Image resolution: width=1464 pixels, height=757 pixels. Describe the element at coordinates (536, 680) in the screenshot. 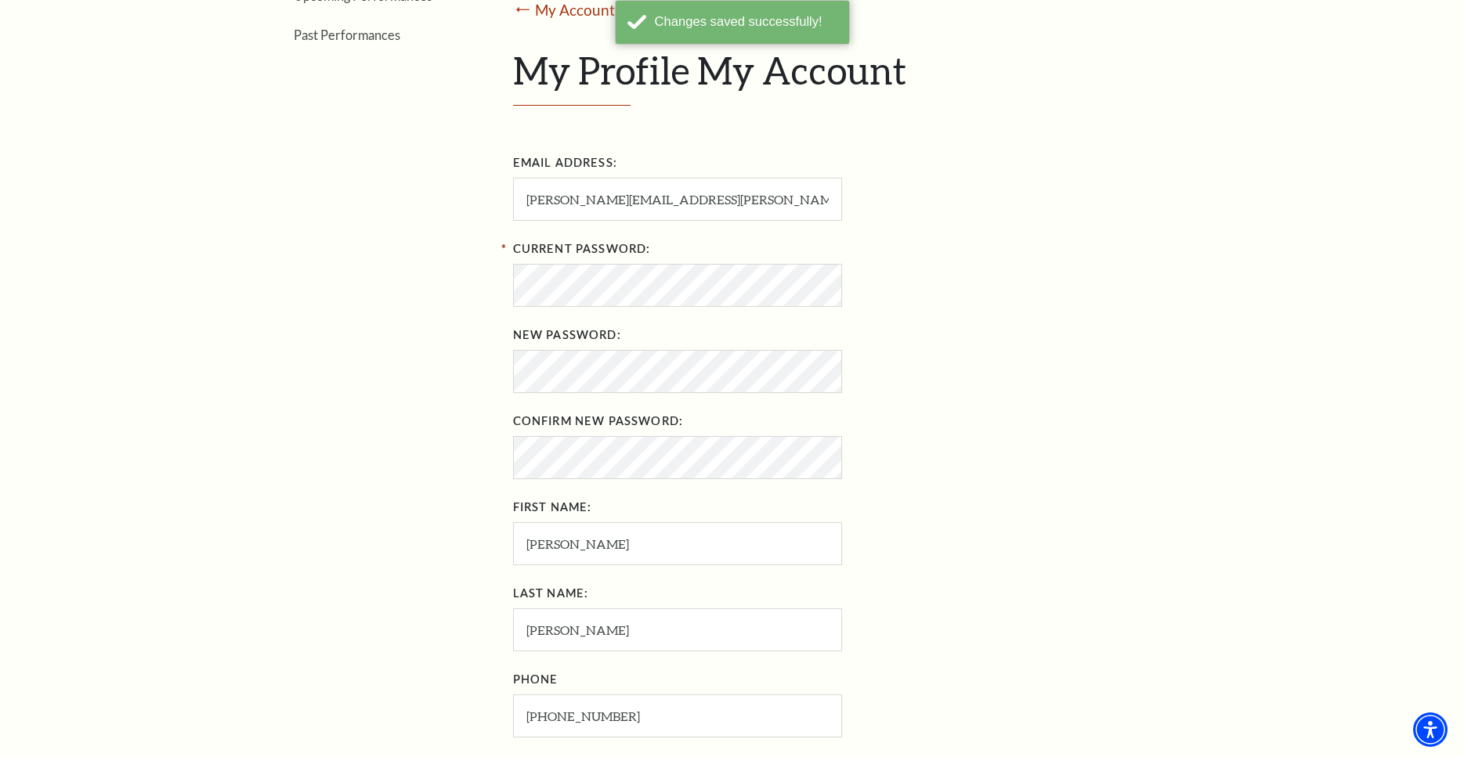

I see `label: Phone` at that location.